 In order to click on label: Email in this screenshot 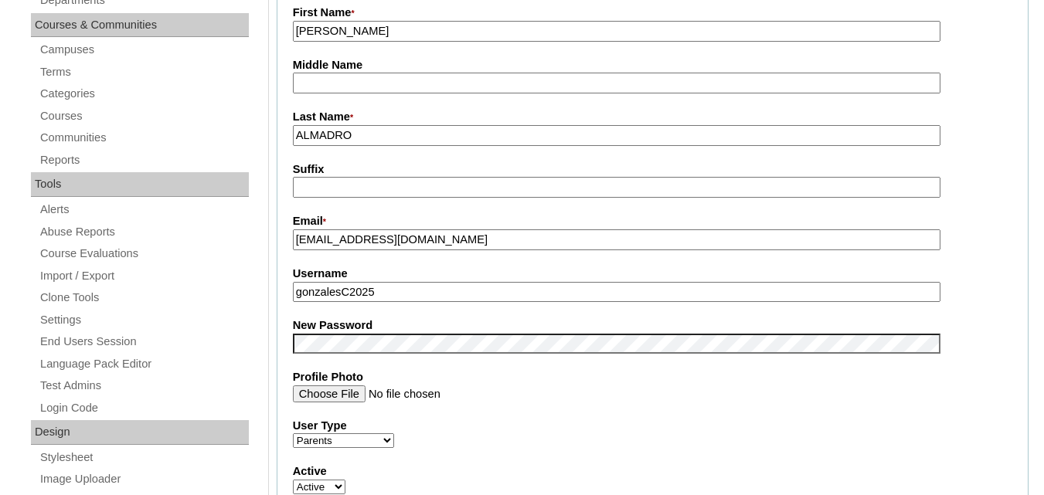, I will do `click(652, 222)`.